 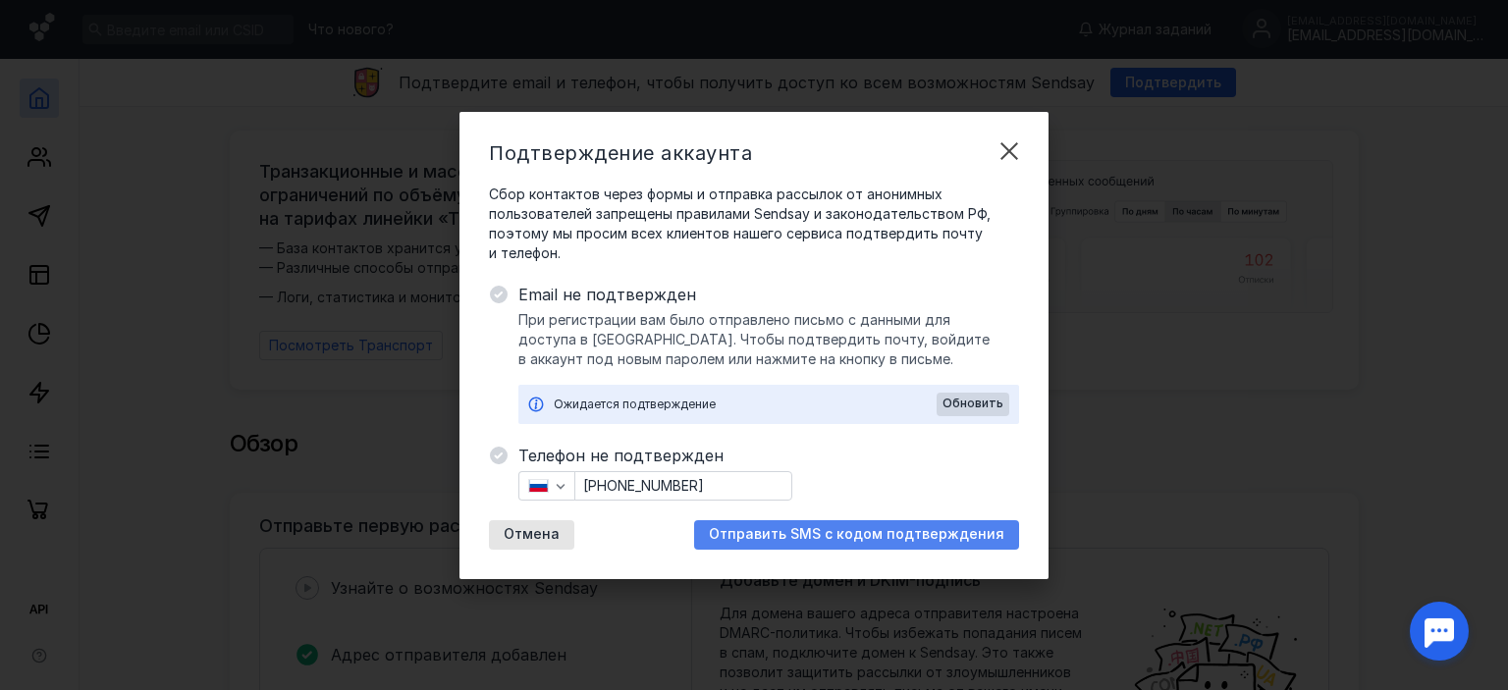 What do you see at coordinates (769, 456) in the screenshot?
I see `span: Телефон не подтвержден` at bounding box center [769, 456].